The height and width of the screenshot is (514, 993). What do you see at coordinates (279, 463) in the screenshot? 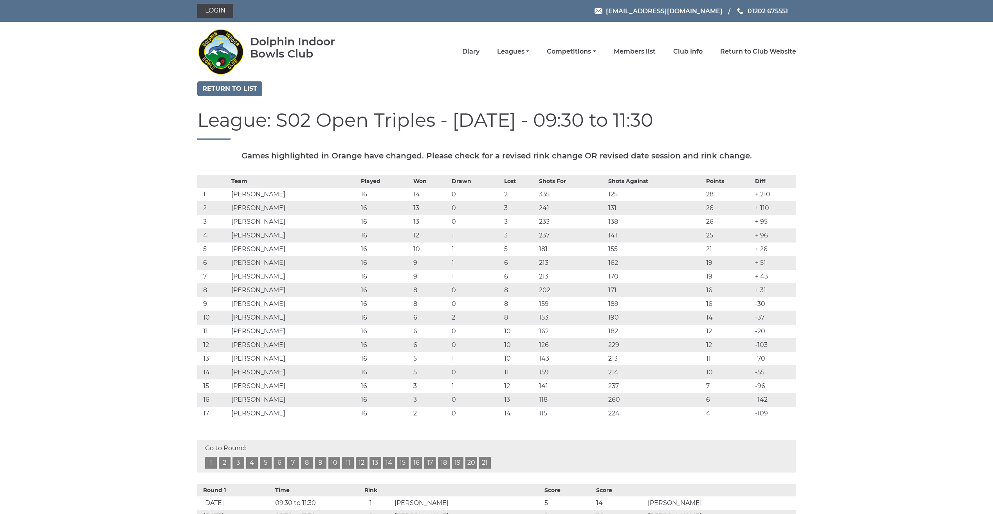
I see `a: 6` at bounding box center [279, 463].